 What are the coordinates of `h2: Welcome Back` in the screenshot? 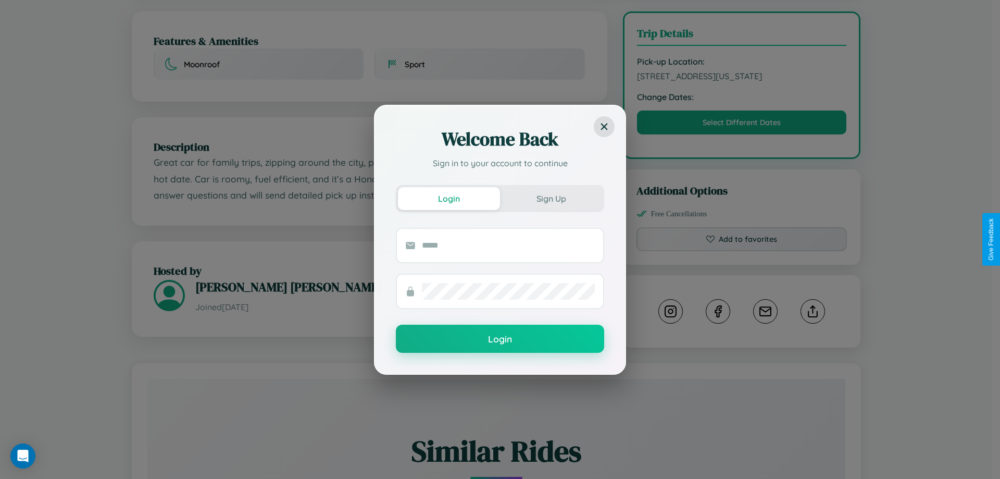 It's located at (500, 139).